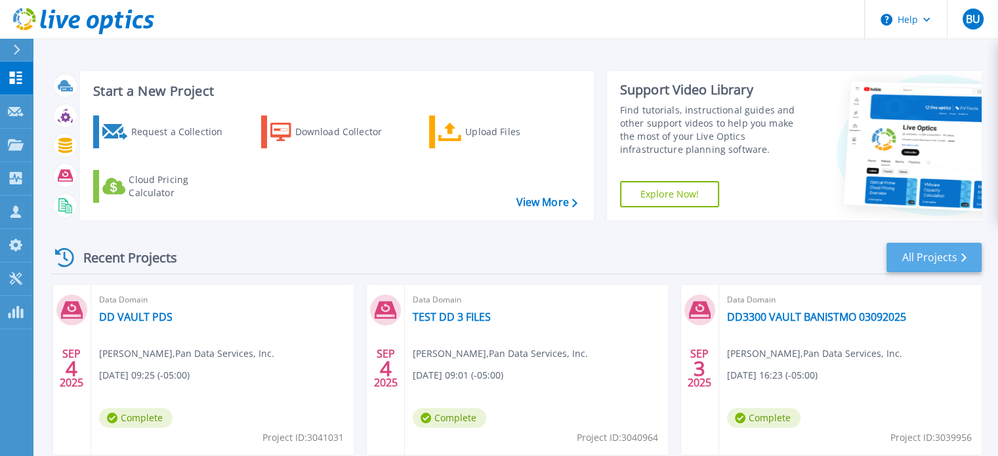 The image size is (998, 456). What do you see at coordinates (714, 90) in the screenshot?
I see `div: Support Video Library` at bounding box center [714, 90].